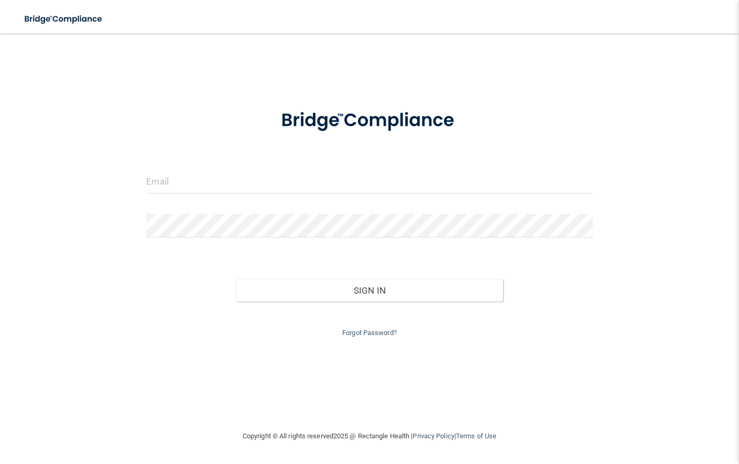 Image resolution: width=739 pixels, height=464 pixels. Describe the element at coordinates (369, 181) in the screenshot. I see `input: Email` at that location.